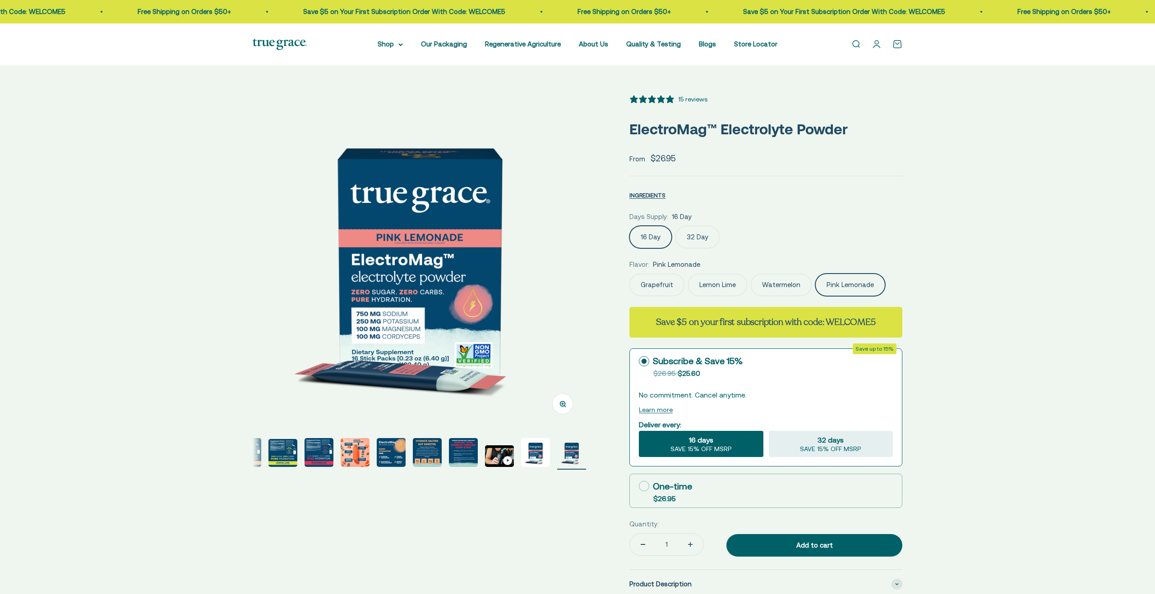 The width and height of the screenshot is (1155, 594). What do you see at coordinates (637, 159) in the screenshot?
I see `span: From` at bounding box center [637, 159].